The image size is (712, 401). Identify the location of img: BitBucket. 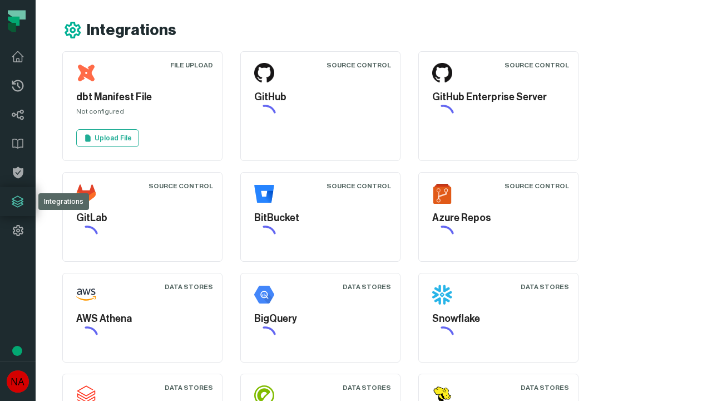
(264, 194).